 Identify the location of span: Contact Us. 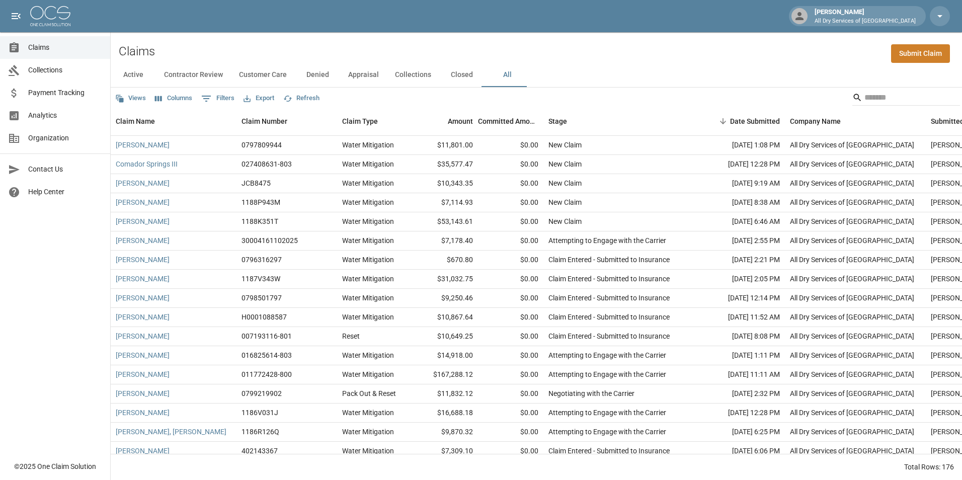
(65, 169).